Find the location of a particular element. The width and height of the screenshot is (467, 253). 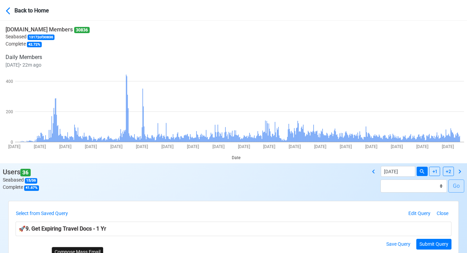

p: Daily Members is located at coordinates (48, 57).